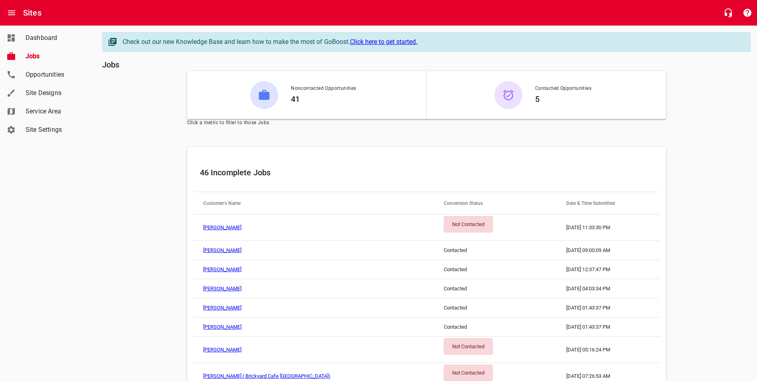 This screenshot has height=381, width=757. What do you see at coordinates (426, 172) in the screenshot?
I see `h6: 46 Incomplete Jobs` at bounding box center [426, 172].